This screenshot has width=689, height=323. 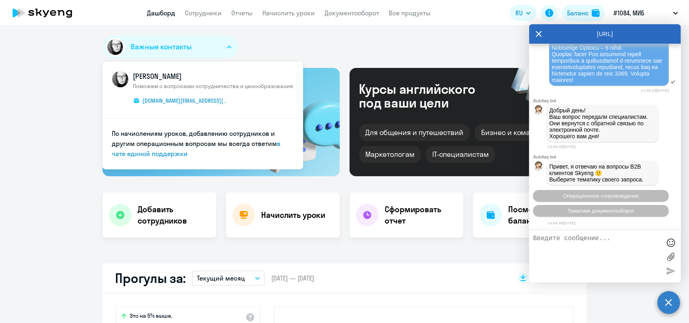 What do you see at coordinates (601, 210) in the screenshot?
I see `button: Тематики документооборот` at bounding box center [601, 210].